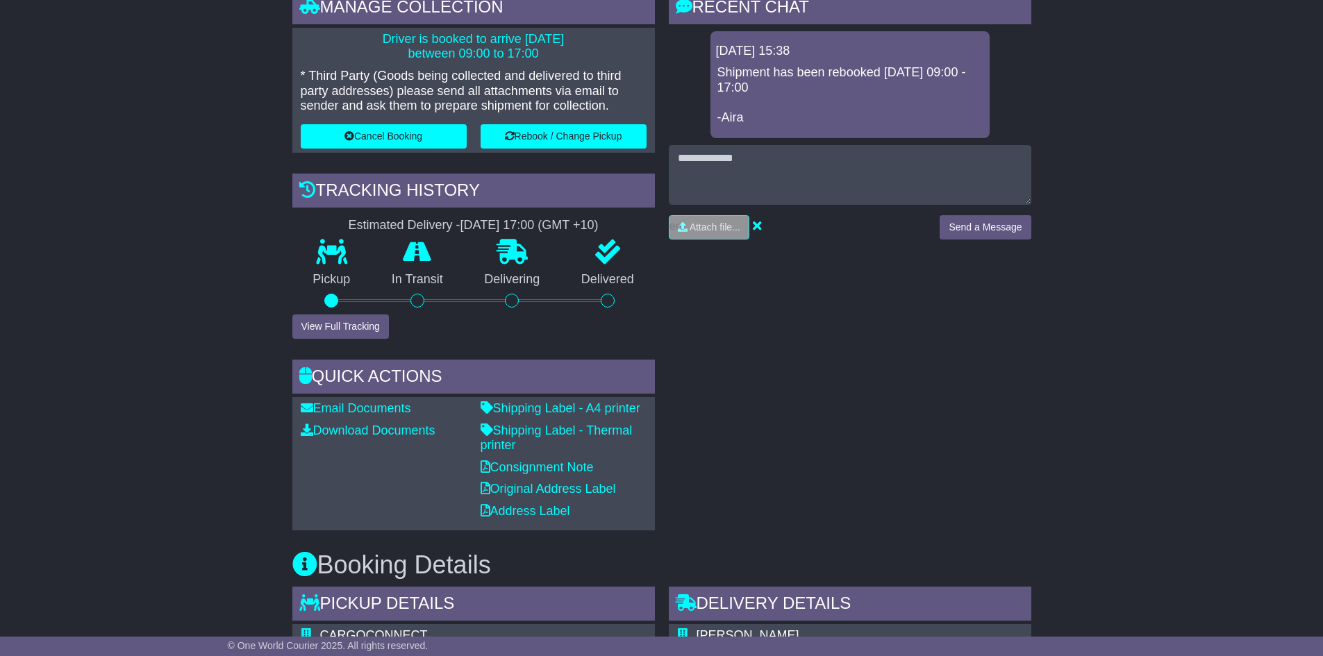  What do you see at coordinates (474, 378) in the screenshot?
I see `div: Quick Actions` at bounding box center [474, 378].